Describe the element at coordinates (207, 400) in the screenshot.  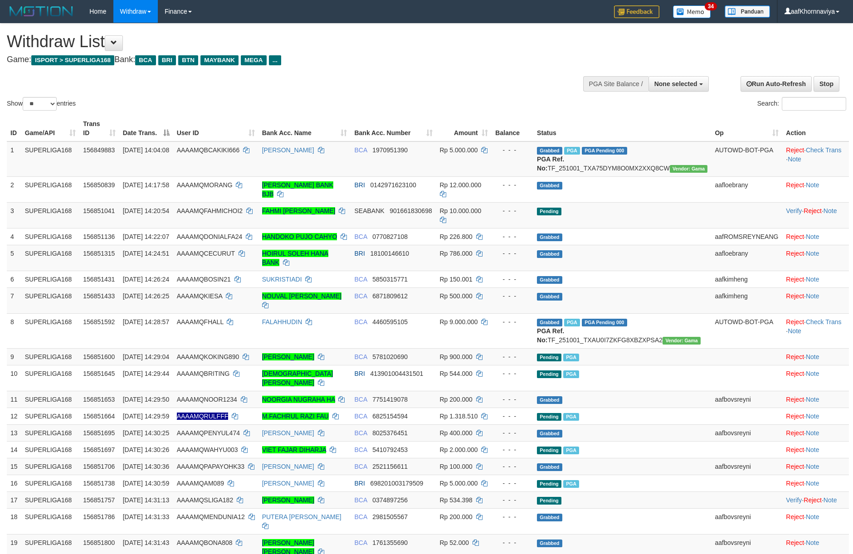
I see `span: AAAAMQNOOR1234` at that location.